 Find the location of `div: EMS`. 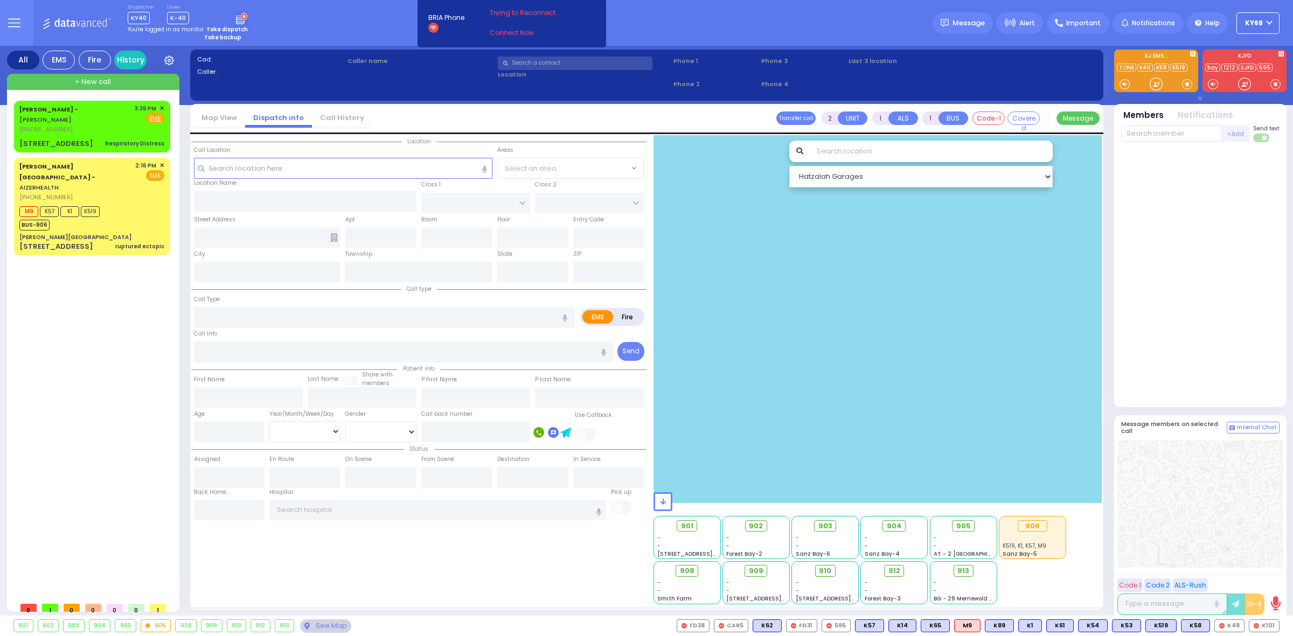

div: EMS is located at coordinates (59, 60).